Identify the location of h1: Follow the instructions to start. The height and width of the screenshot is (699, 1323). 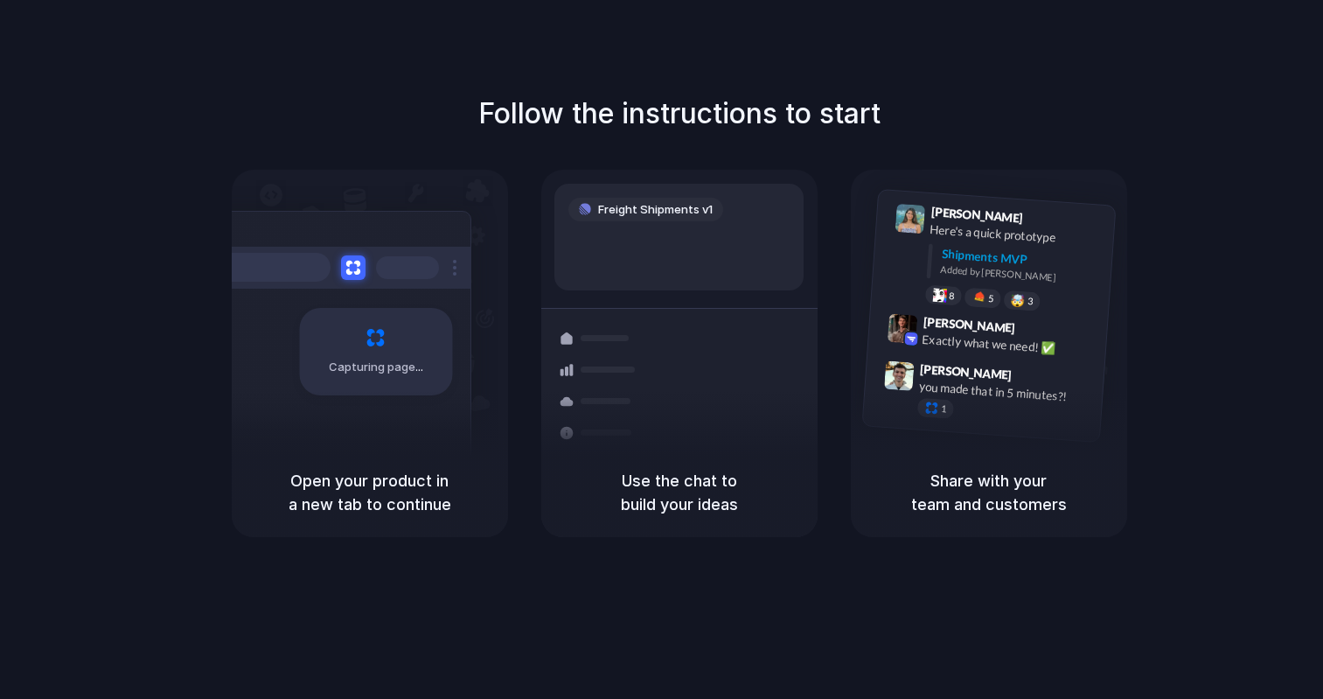
(680, 114).